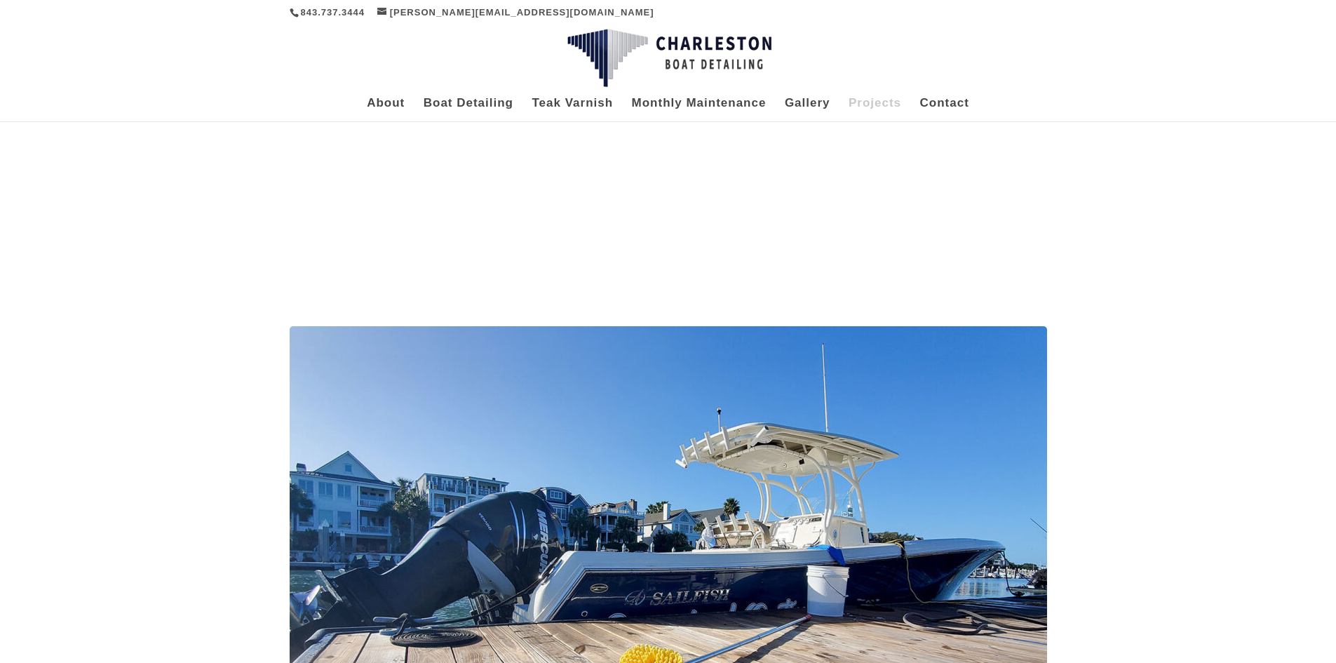 This screenshot has height=663, width=1336. What do you see at coordinates (875, 109) in the screenshot?
I see `a: Projects` at bounding box center [875, 109].